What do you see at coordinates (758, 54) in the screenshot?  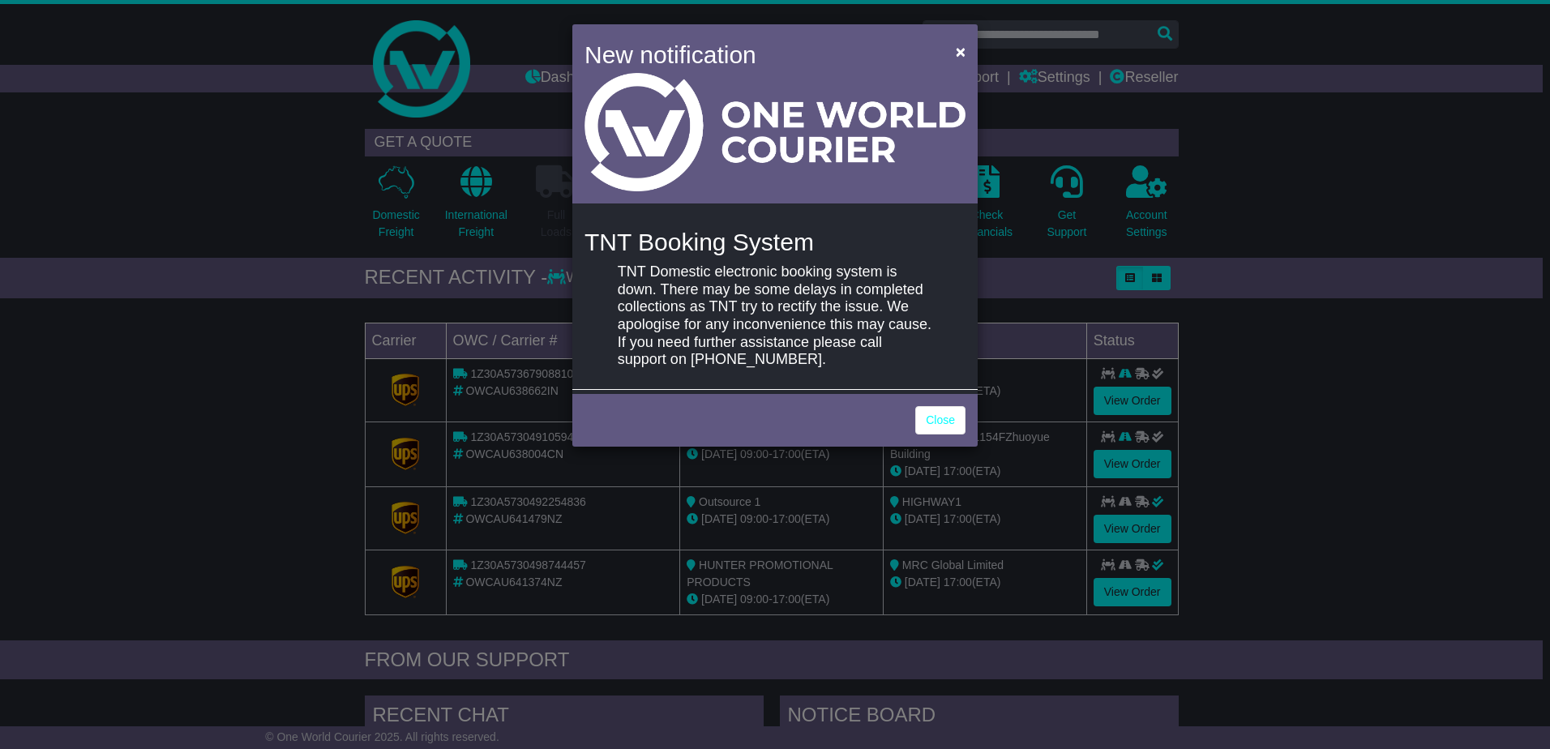 I see `h4: New notification` at bounding box center [758, 54].